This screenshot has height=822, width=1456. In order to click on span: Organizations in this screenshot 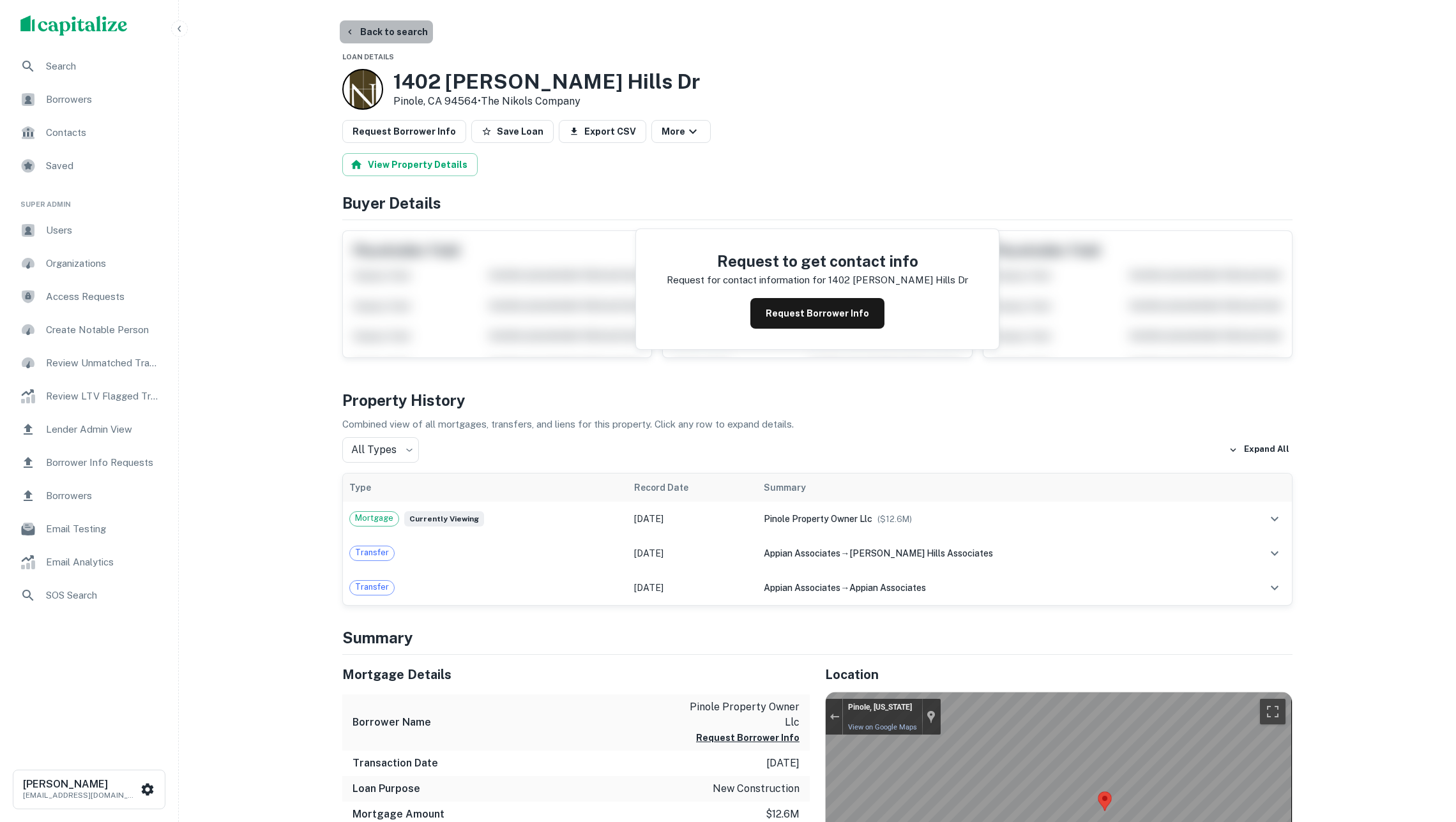, I will do `click(103, 263)`.